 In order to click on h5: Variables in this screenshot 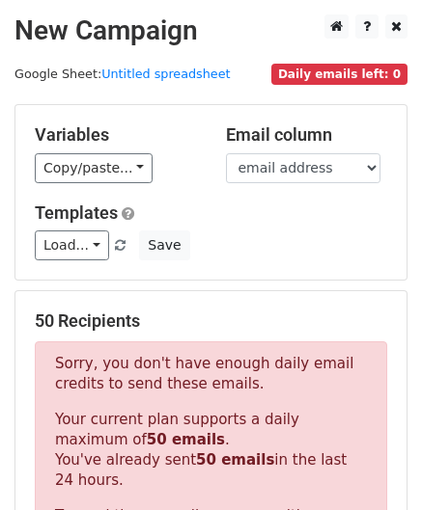, I will do `click(116, 135)`.